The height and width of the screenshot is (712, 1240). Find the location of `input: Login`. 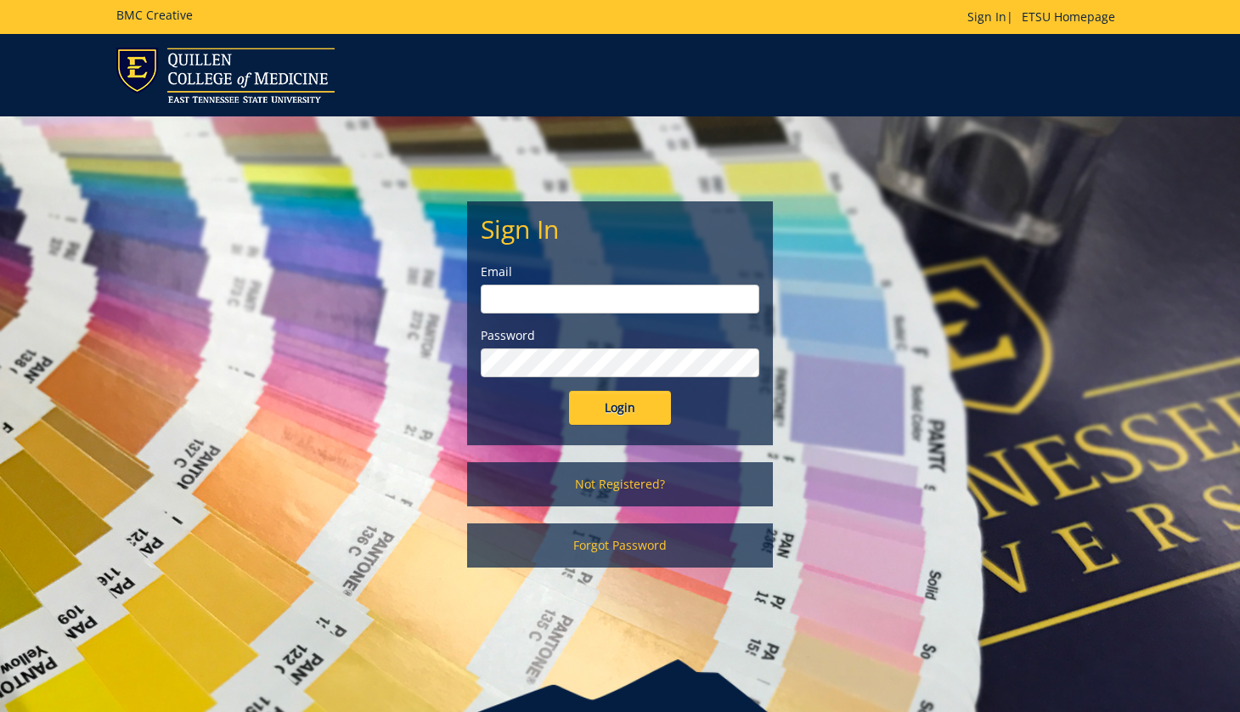

input: Login is located at coordinates (620, 408).